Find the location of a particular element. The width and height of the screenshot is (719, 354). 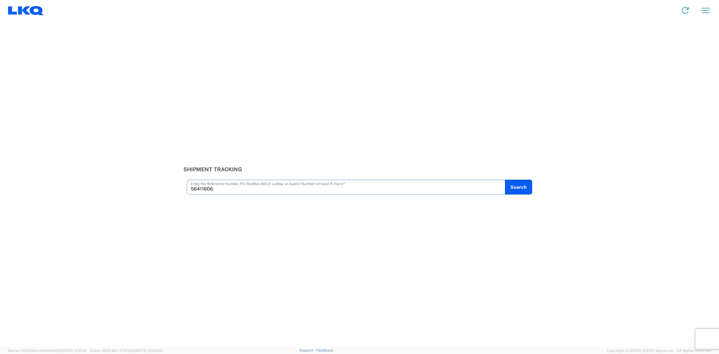

h3: Shipment Tracking is located at coordinates (360, 169).